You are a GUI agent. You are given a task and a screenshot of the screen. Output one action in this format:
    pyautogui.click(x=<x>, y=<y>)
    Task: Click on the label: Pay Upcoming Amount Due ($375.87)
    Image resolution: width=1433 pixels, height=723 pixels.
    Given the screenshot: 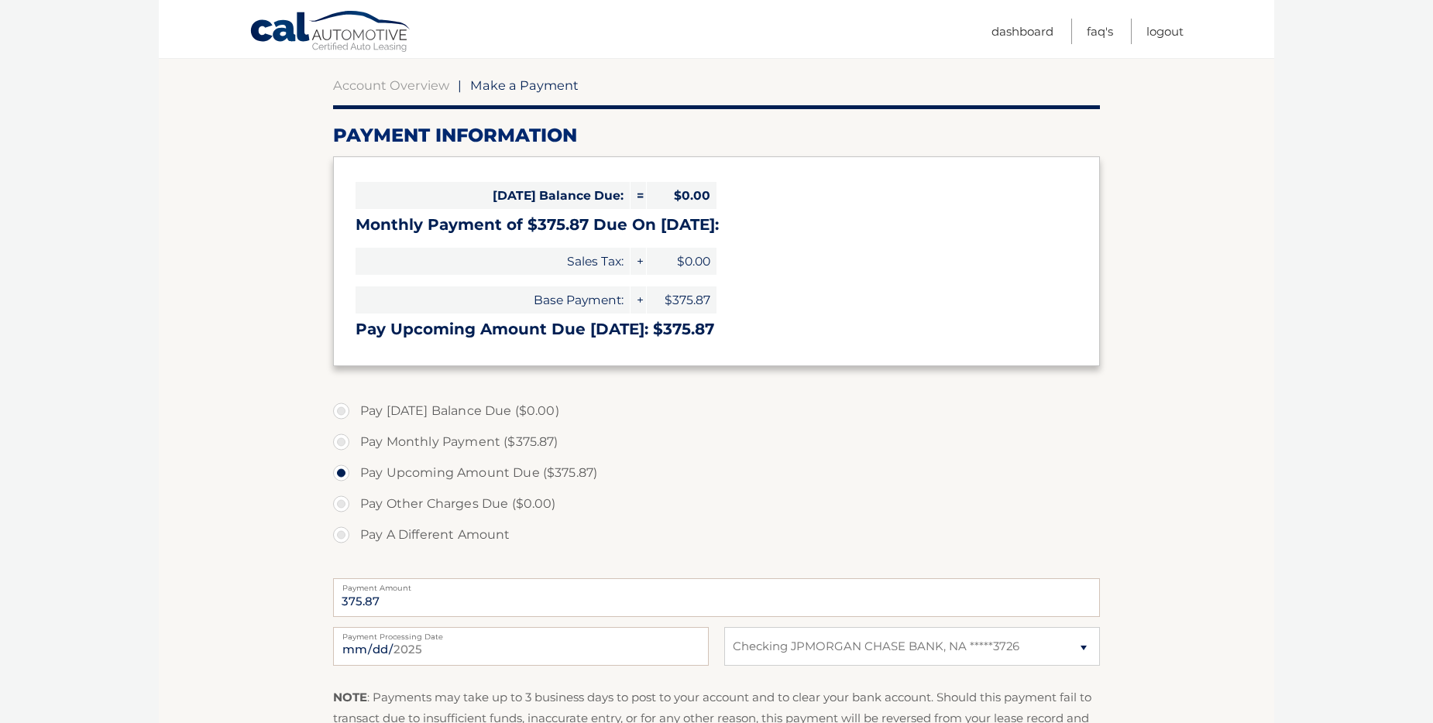 What is the action you would take?
    pyautogui.click(x=716, y=473)
    